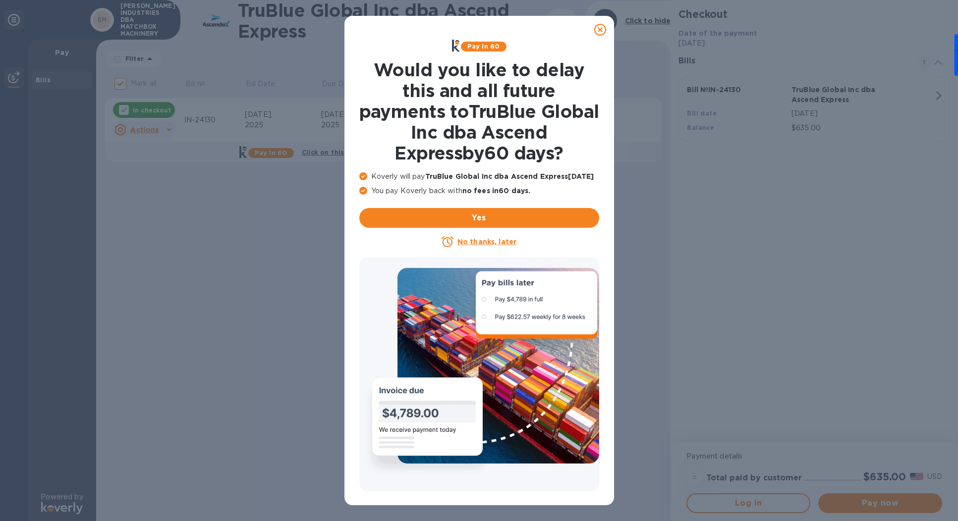 This screenshot has height=521, width=958. Describe the element at coordinates (479, 218) in the screenshot. I see `span: Yes` at that location.